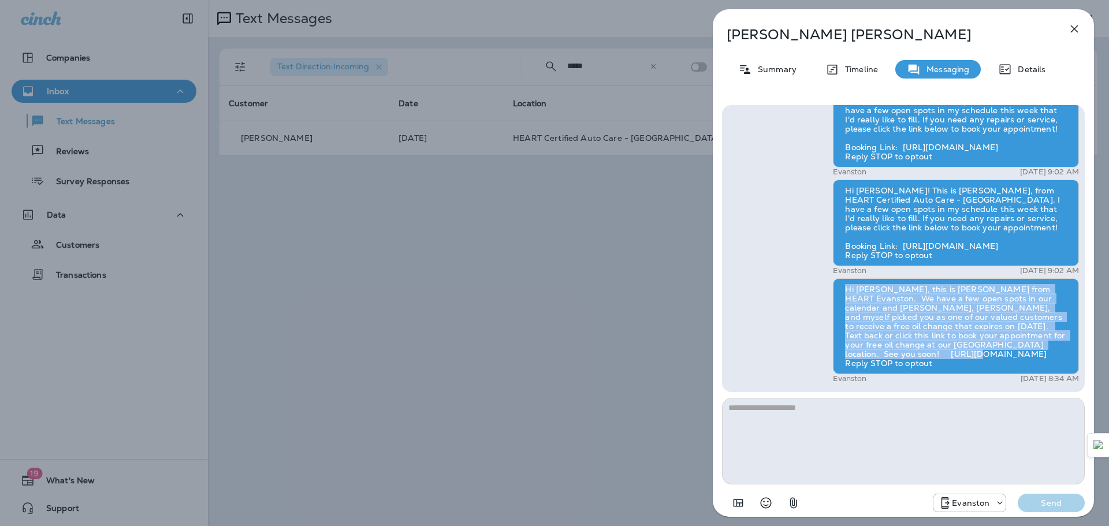 The width and height of the screenshot is (1109, 526). Describe the element at coordinates (774, 69) in the screenshot. I see `p: Summary` at that location.